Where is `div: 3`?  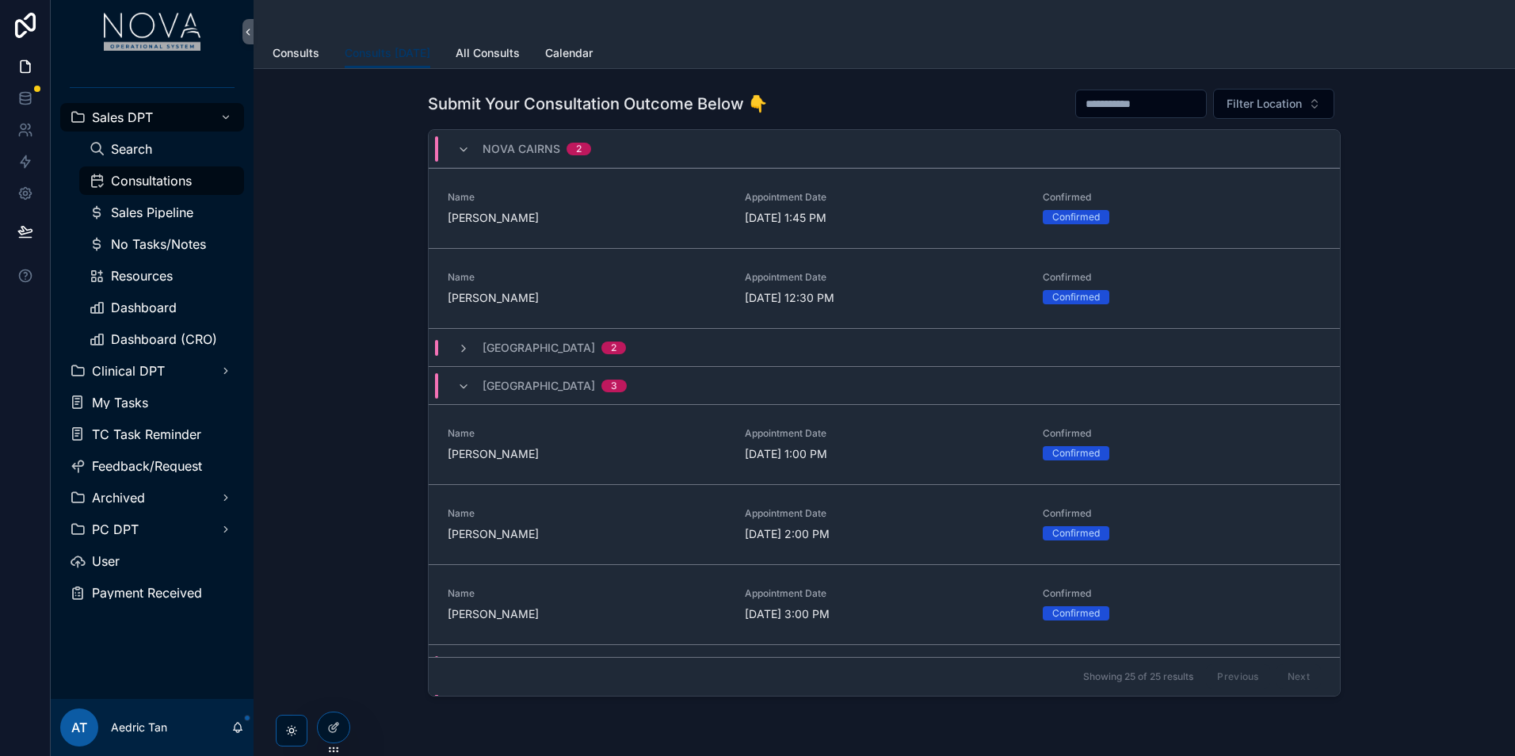
div: 3 is located at coordinates (614, 386).